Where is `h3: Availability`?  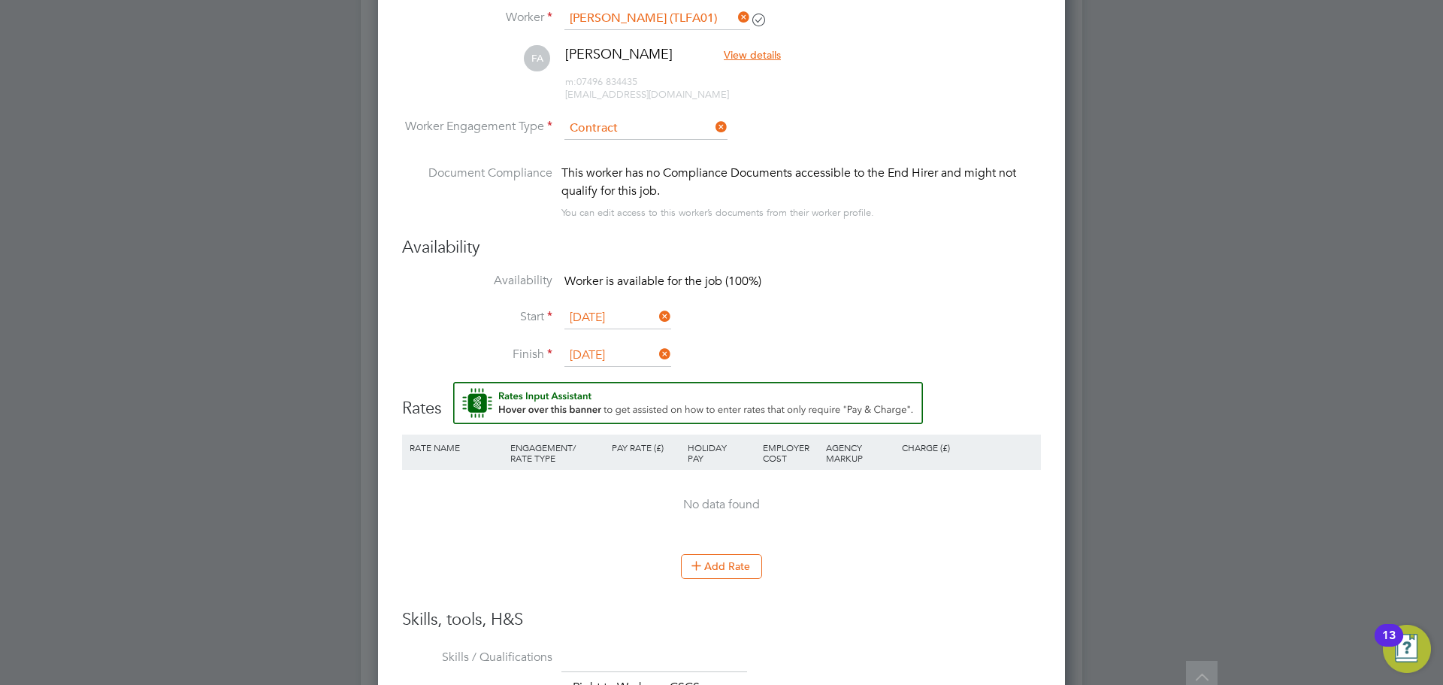 h3: Availability is located at coordinates (721, 247).